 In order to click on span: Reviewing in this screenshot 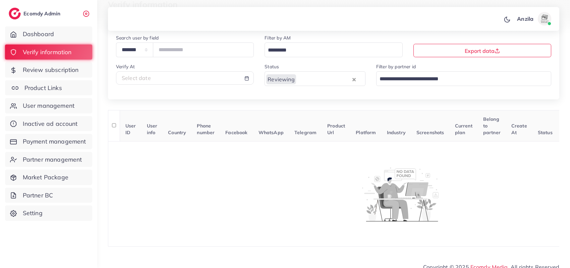, I will do `click(281, 79)`.